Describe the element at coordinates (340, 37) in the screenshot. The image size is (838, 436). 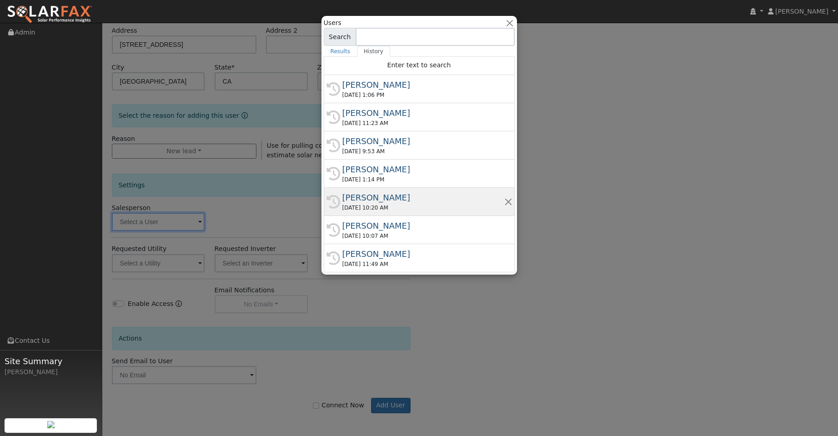
I see `span: Search` at that location.